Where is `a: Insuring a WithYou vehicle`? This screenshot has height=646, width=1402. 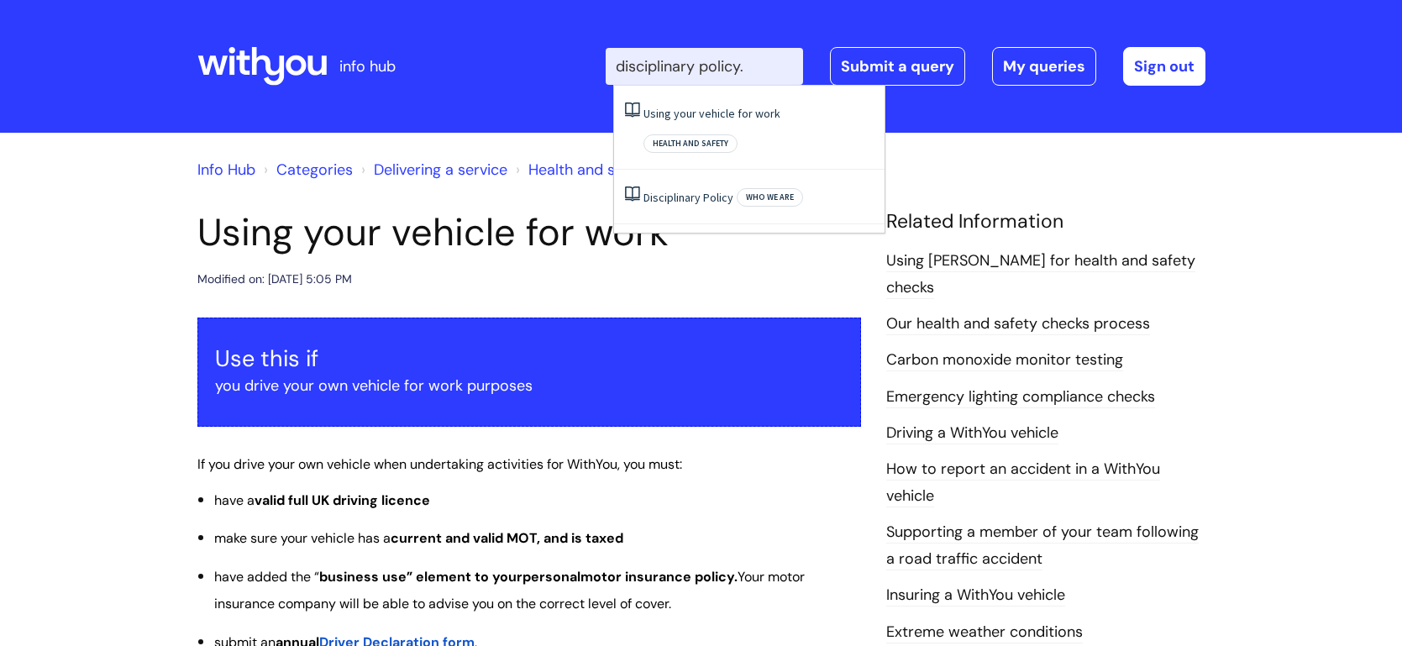
a: Insuring a WithYou vehicle is located at coordinates (975, 595).